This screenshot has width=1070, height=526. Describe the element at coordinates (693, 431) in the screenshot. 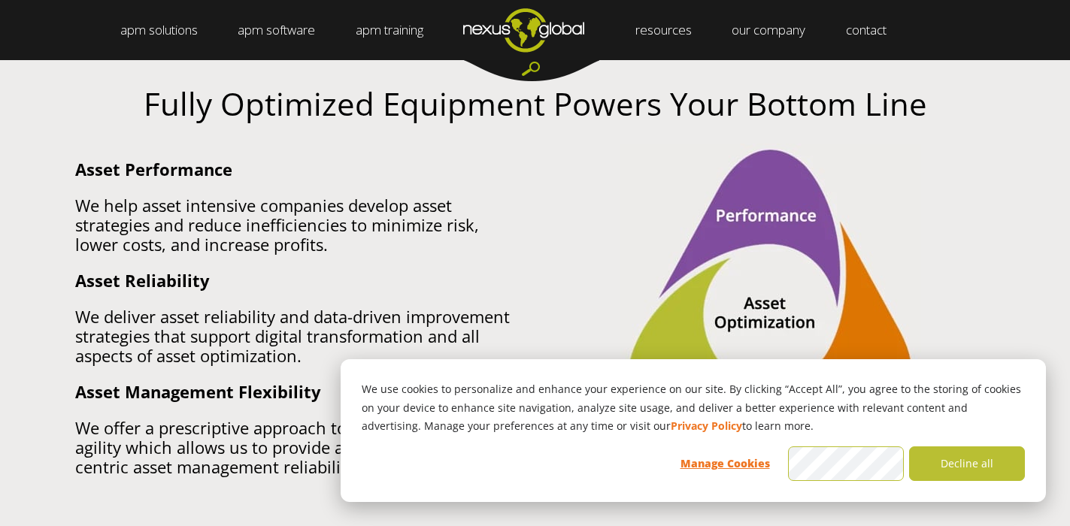

I see `div: Cookie banner` at that location.